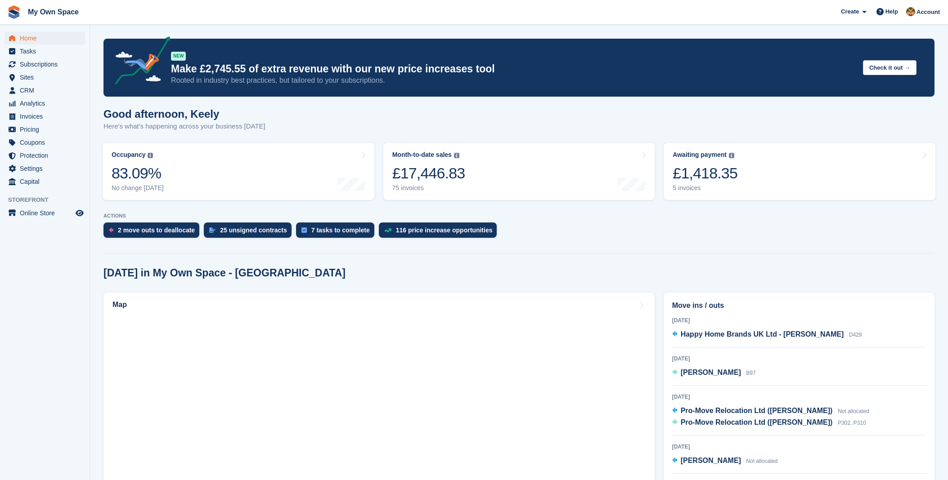 The image size is (948, 480). I want to click on span: Analytics, so click(47, 103).